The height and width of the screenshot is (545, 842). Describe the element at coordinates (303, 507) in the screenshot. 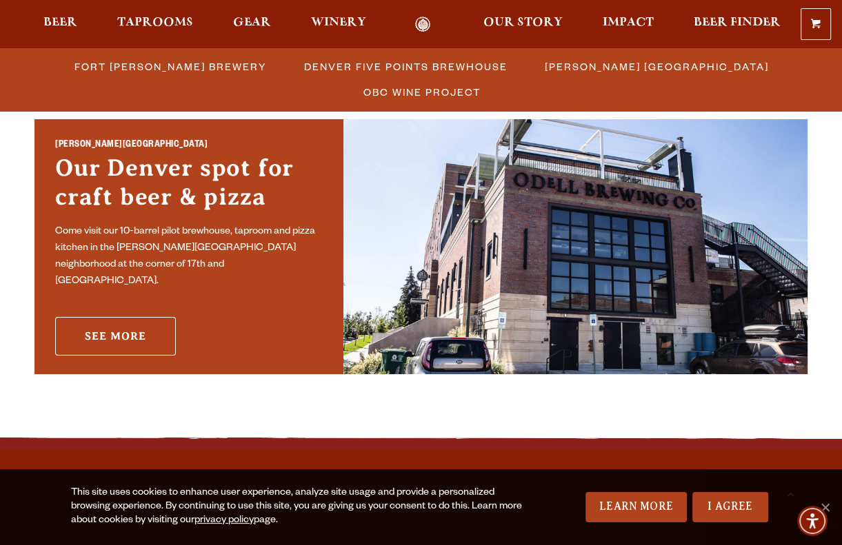

I see `div: This site uses cookies to enhance user experience, analyze site usage and provide a personalized ...` at that location.